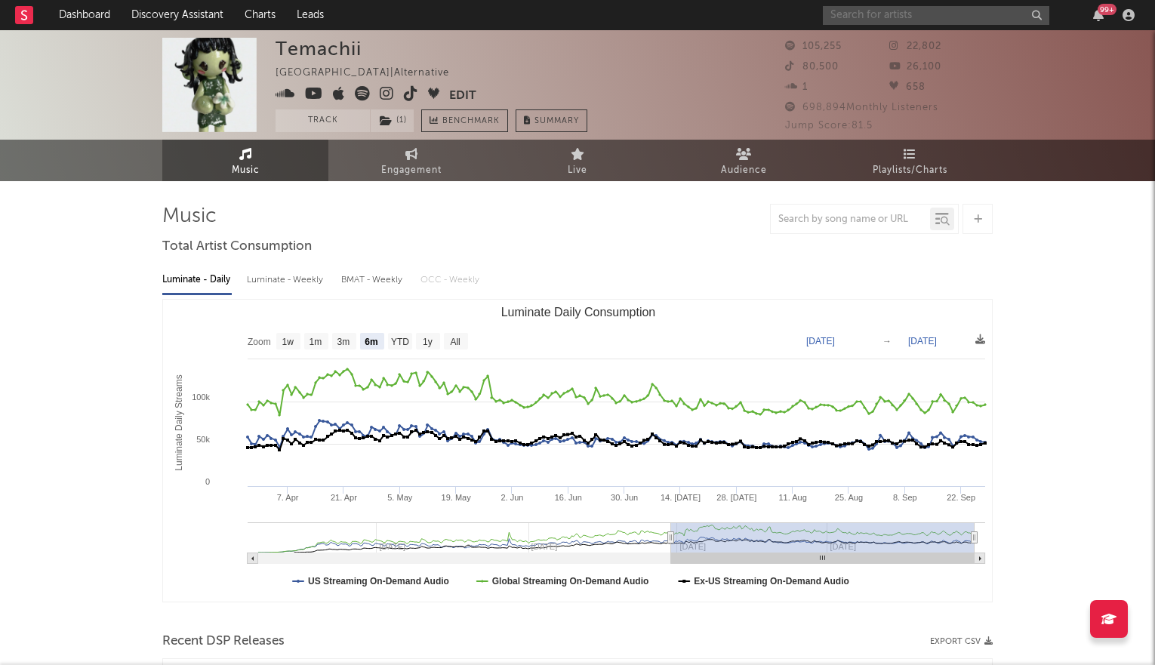  What do you see at coordinates (400, 342) in the screenshot?
I see `text: YTD` at bounding box center [400, 342].